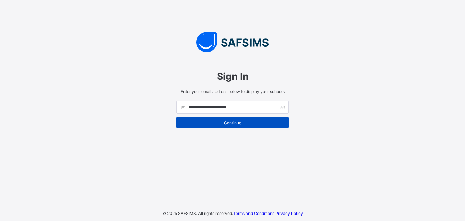 The height and width of the screenshot is (221, 465). What do you see at coordinates (233, 42) in the screenshot?
I see `img: SAFSIMS Logo` at bounding box center [233, 42].